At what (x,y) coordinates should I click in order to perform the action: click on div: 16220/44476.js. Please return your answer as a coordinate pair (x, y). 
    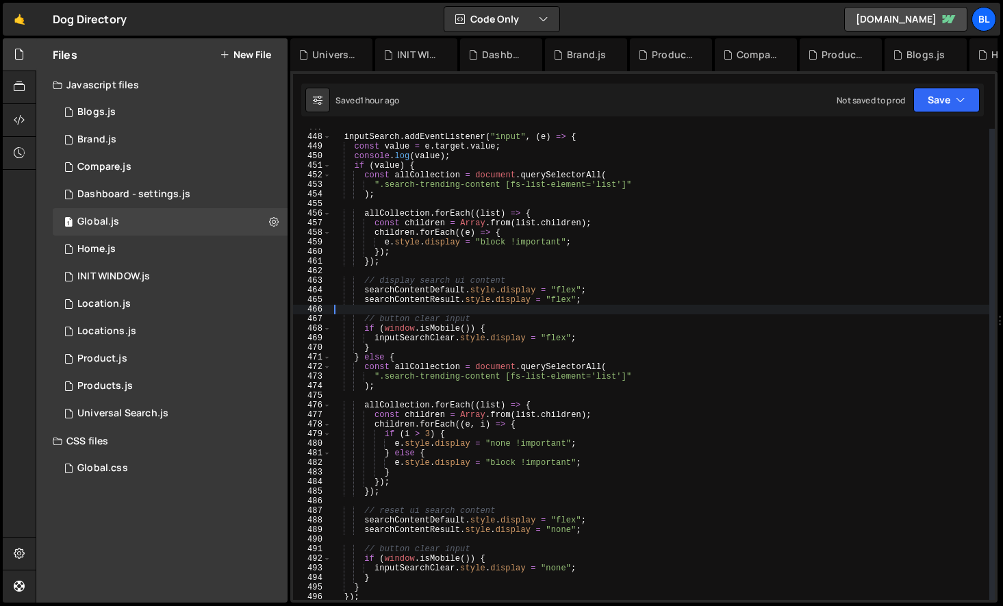
    Looking at the image, I should click on (170, 194).